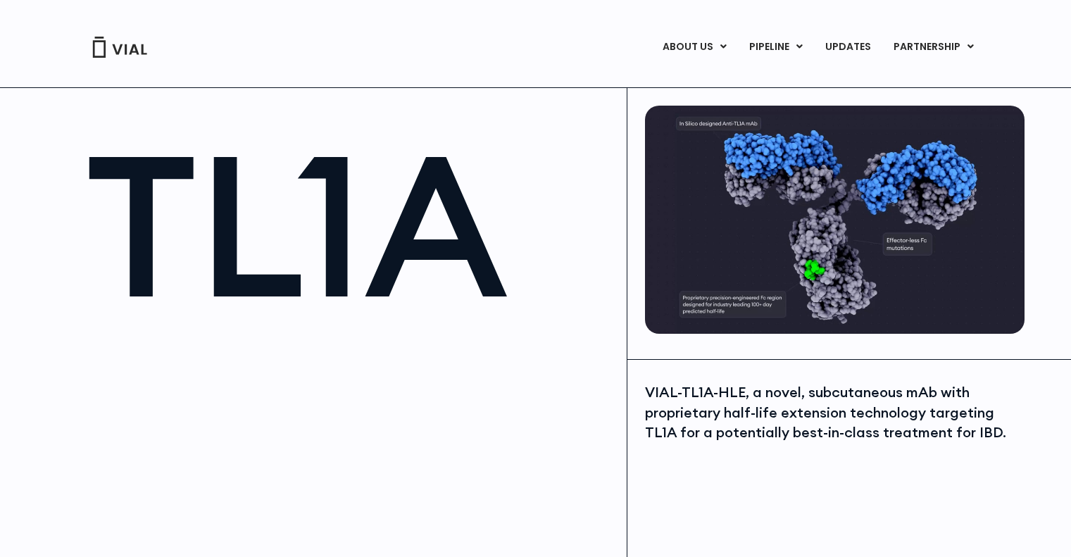 This screenshot has width=1071, height=557. Describe the element at coordinates (694, 47) in the screenshot. I see `a: ABOUT USMenu Toggle` at that location.